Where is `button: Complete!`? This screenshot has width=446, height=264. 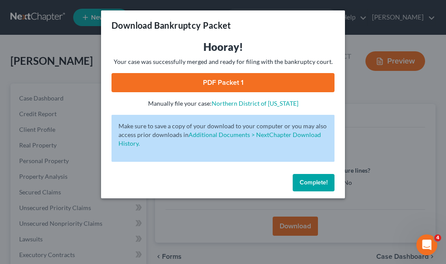 button: Complete! is located at coordinates (314, 183).